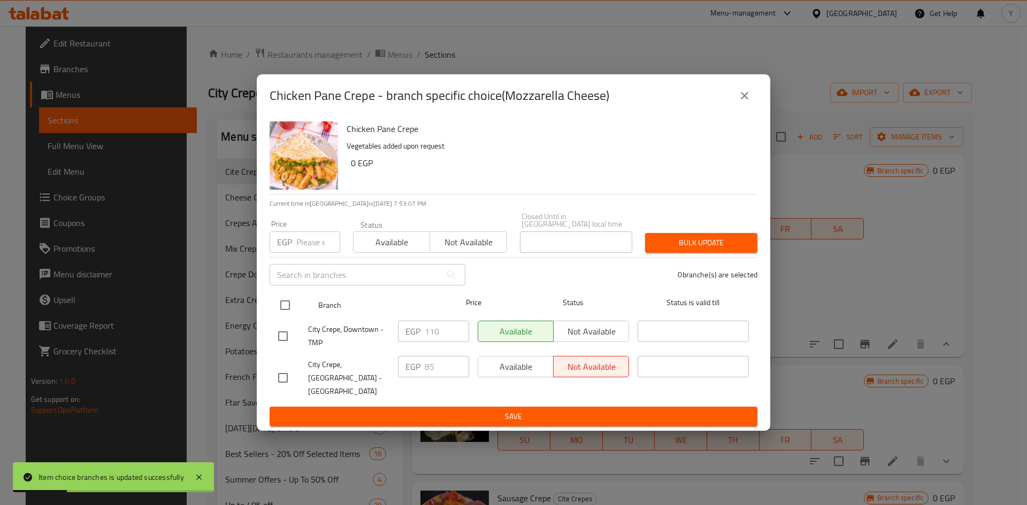 The width and height of the screenshot is (1027, 505). Describe the element at coordinates (468, 242) in the screenshot. I see `span: Not available` at that location.